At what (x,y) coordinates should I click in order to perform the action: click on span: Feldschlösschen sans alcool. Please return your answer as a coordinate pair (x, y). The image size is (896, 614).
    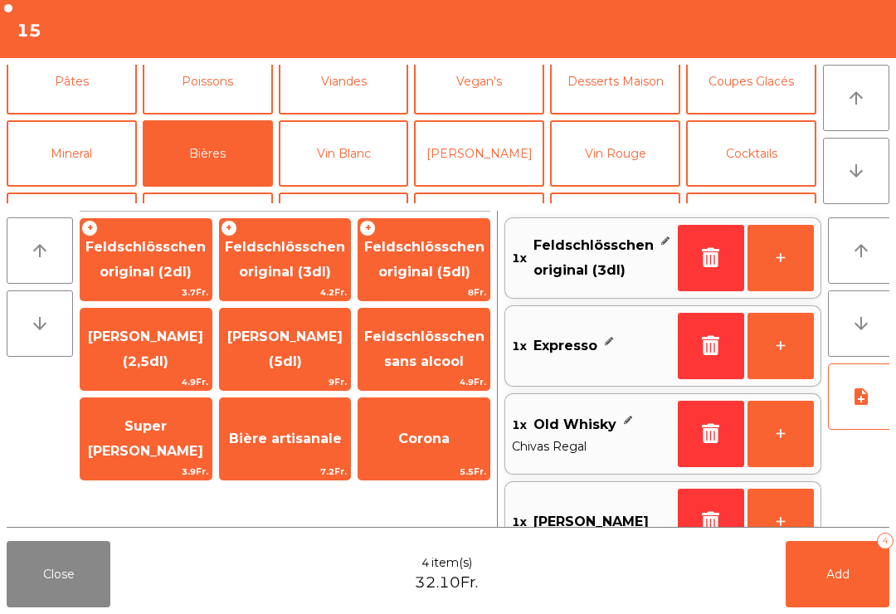
    Looking at the image, I should click on (424, 348).